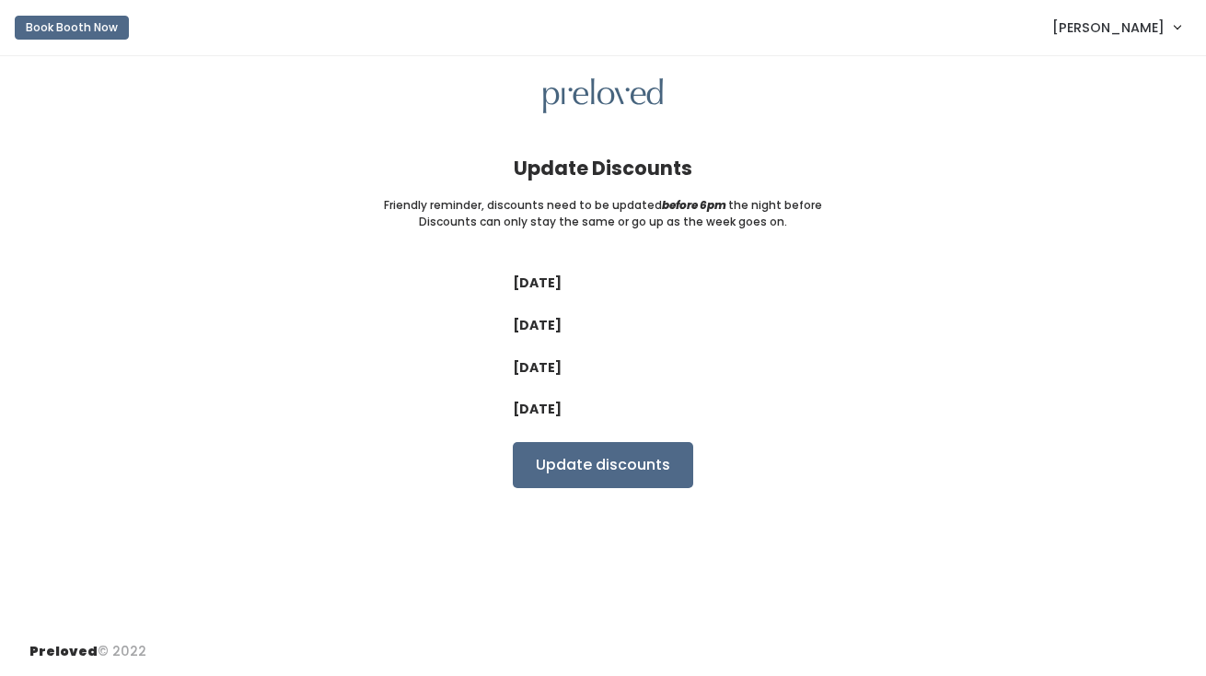 This screenshot has width=1206, height=676. I want to click on small: Friendly reminder, discounts need to be updated the night before, so click(603, 205).